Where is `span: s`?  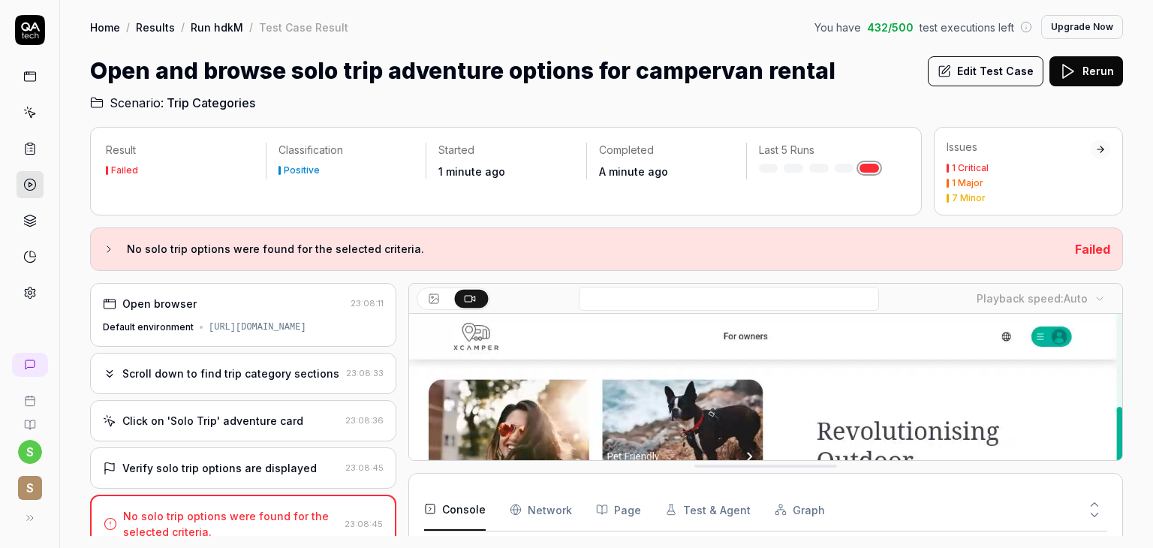
span: s is located at coordinates (30, 452).